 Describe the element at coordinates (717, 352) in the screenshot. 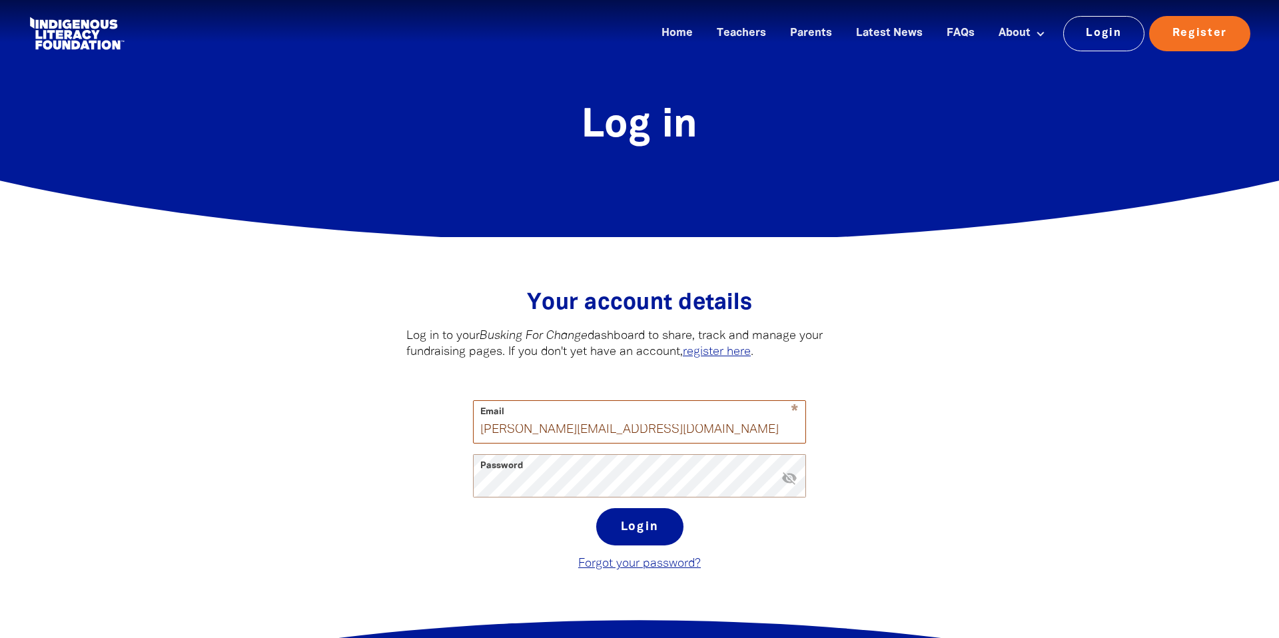

I see `a: register here` at that location.